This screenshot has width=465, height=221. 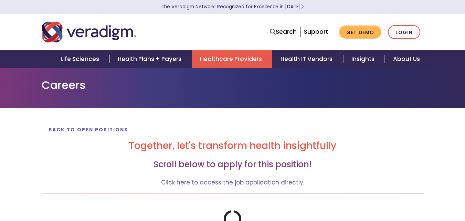 I want to click on h3: Scroll below to apply for this position!, so click(x=233, y=164).